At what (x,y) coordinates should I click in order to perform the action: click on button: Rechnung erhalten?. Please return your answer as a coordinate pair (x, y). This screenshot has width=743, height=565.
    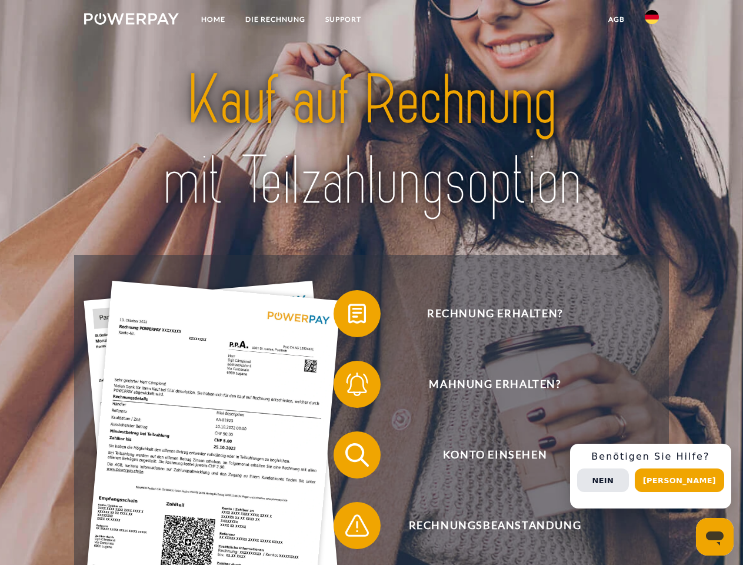
    Looking at the image, I should click on (487, 314).